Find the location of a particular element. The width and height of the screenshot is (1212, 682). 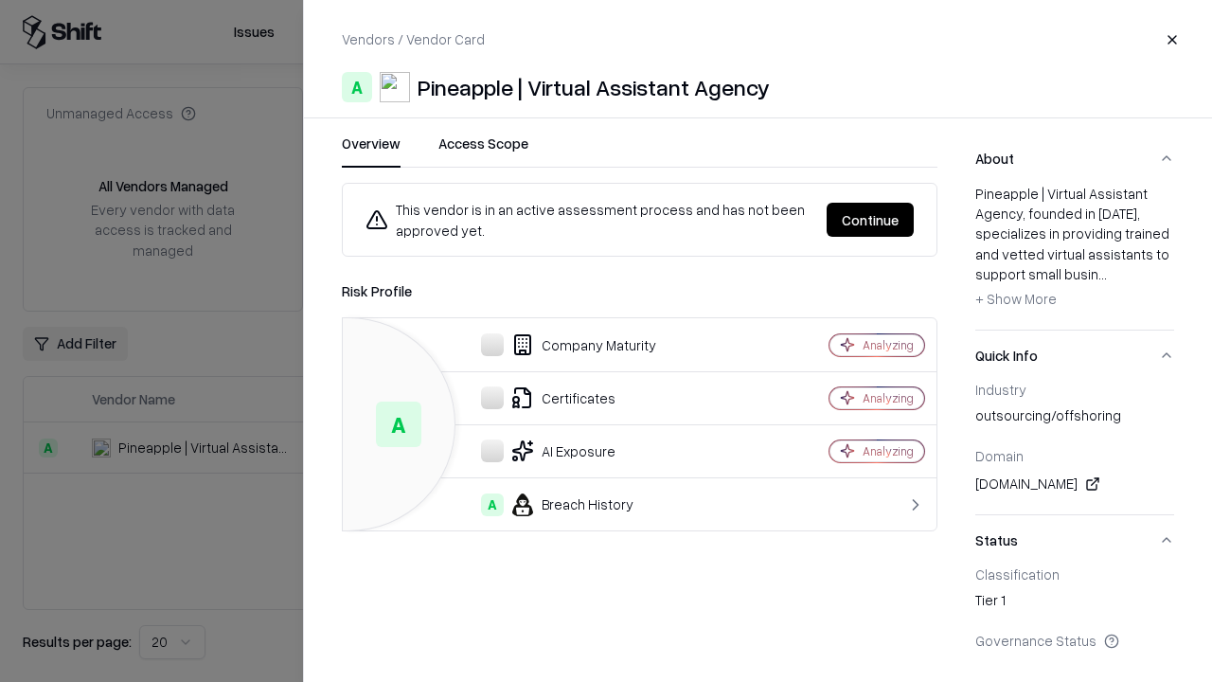

div: Tier 1 is located at coordinates (1074, 603).